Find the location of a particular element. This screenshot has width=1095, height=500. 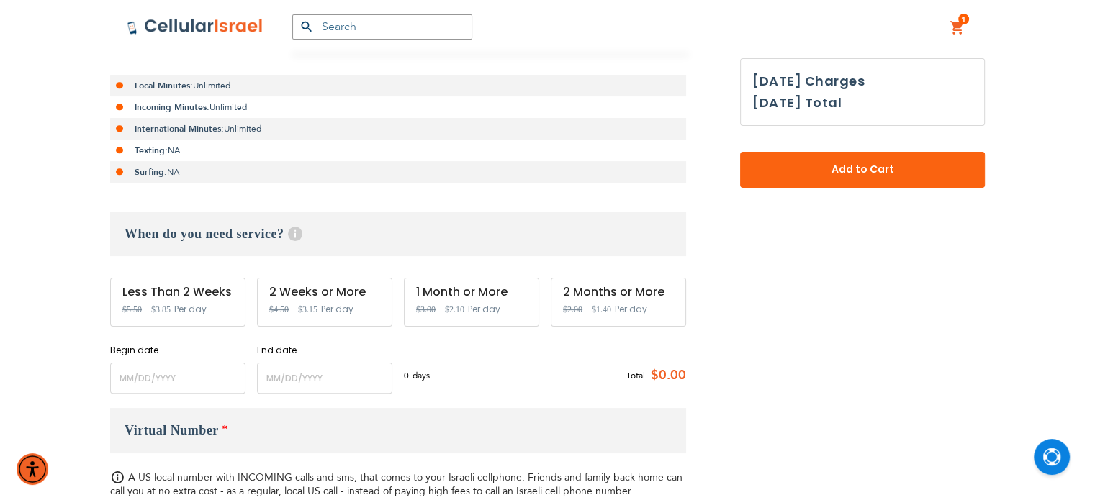

div: 2 Weeks or More is located at coordinates (325, 292).